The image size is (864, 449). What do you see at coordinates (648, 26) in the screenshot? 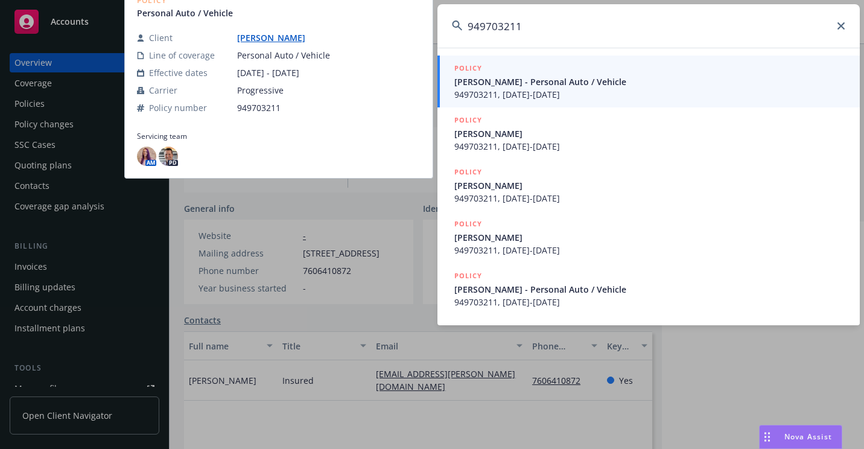
I see `input: Search...` at bounding box center [648, 26].